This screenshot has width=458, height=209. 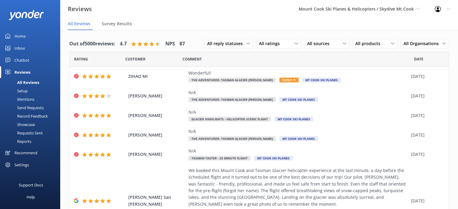 I want to click on a: Mentions, so click(x=32, y=99).